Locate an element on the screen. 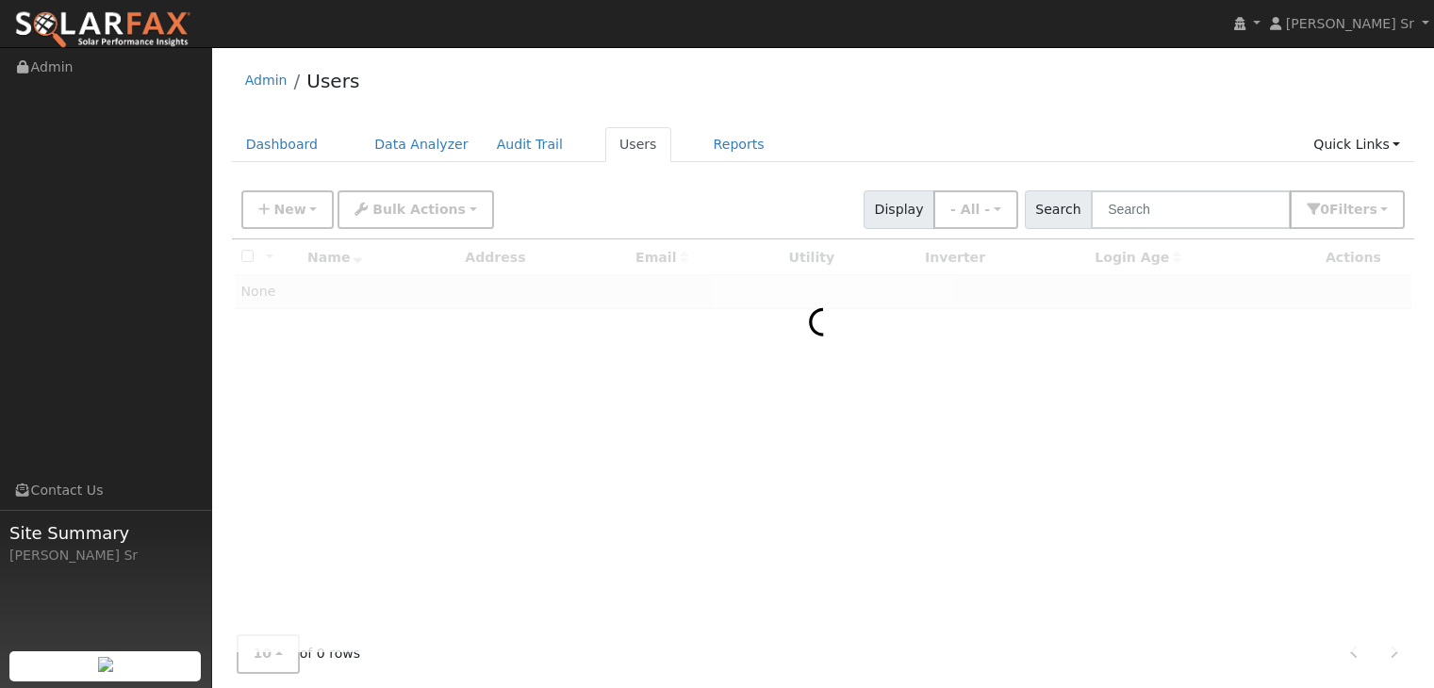 The height and width of the screenshot is (688, 1434). span: Display is located at coordinates (898, 209).